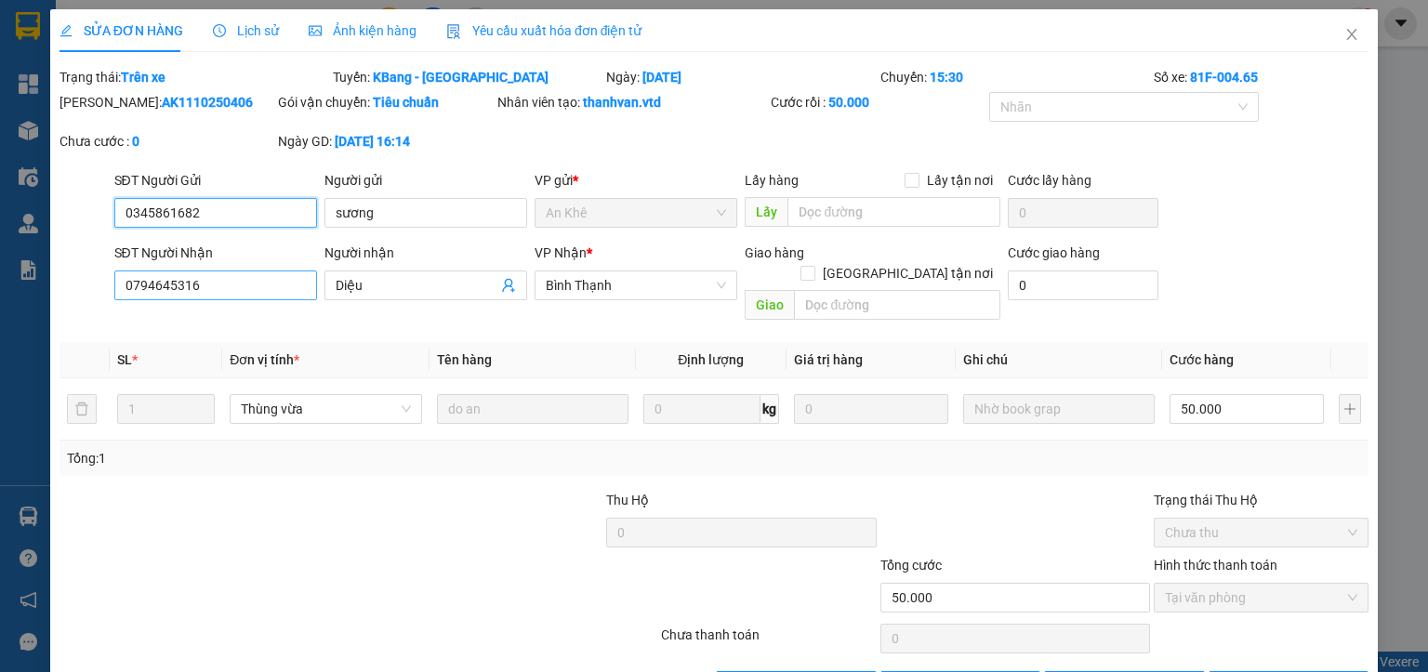 This screenshot has width=1428, height=672. I want to click on b: 50.000, so click(849, 102).